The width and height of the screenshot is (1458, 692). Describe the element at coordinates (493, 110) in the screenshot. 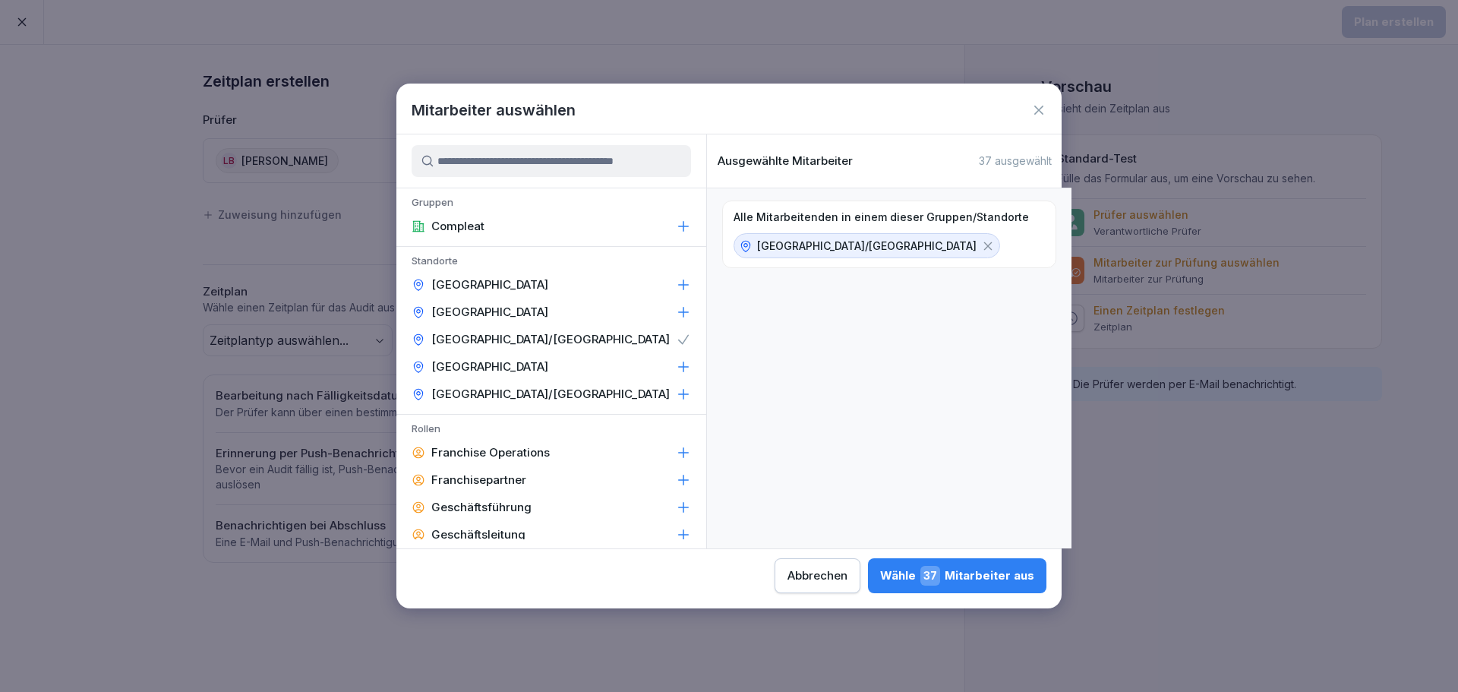

I see `h1: Mitarbeiter auswählen` at that location.